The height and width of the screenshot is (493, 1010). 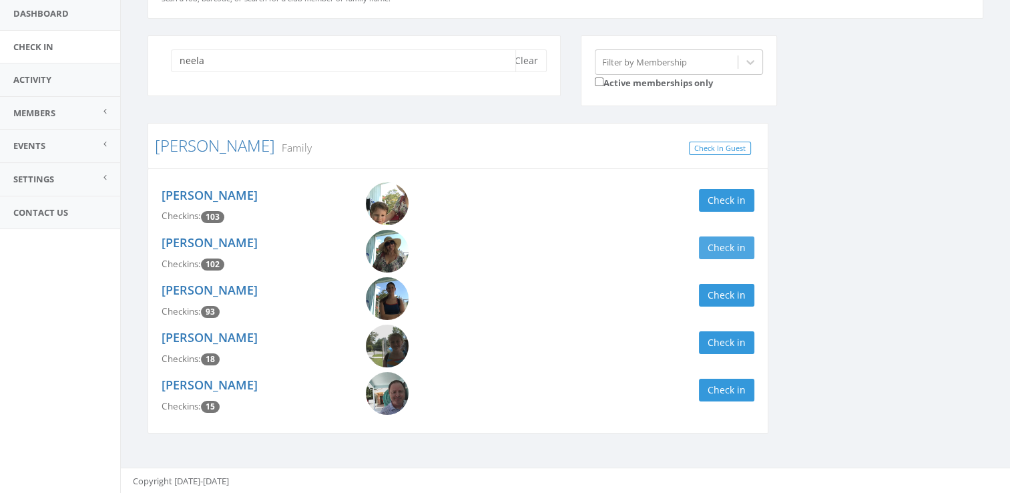 What do you see at coordinates (387, 251) in the screenshot?
I see `img: Dana_Napier.png` at bounding box center [387, 251].